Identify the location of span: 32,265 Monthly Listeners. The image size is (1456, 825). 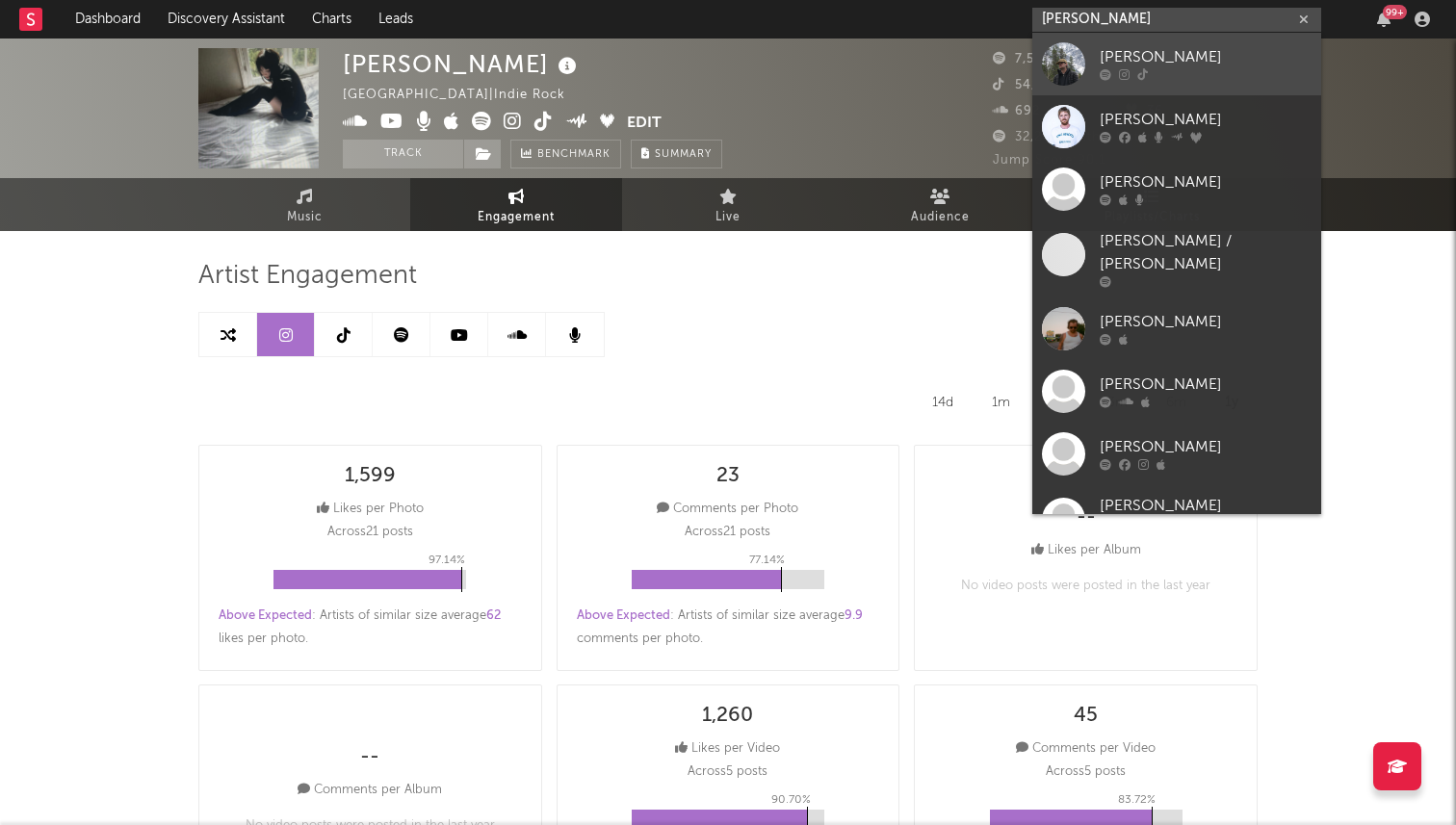
(1084, 137).